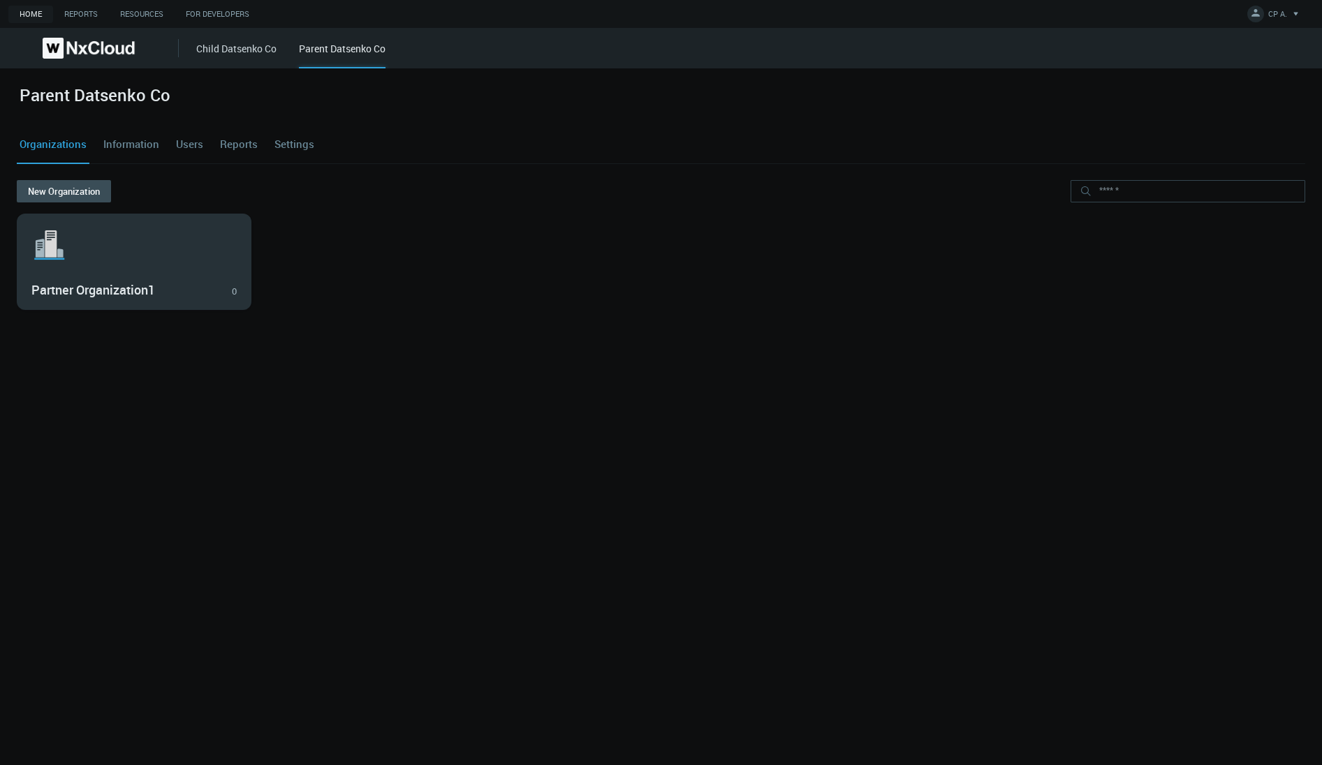 This screenshot has width=1322, height=765. I want to click on h2: Parent Datsenko Co, so click(95, 95).